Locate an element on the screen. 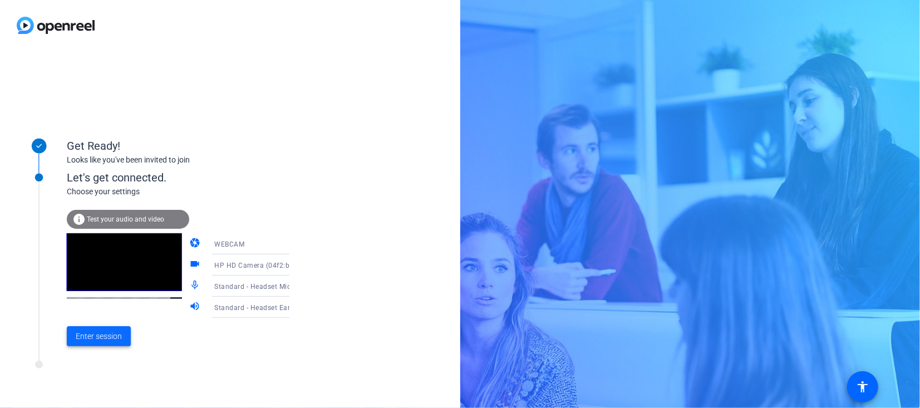  span: Test your audio and video is located at coordinates (125, 219).